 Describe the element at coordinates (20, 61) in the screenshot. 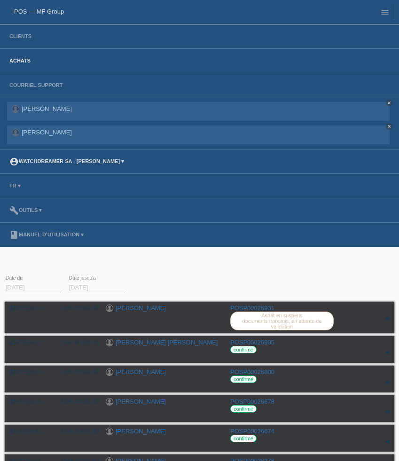

I see `a: Achats` at that location.